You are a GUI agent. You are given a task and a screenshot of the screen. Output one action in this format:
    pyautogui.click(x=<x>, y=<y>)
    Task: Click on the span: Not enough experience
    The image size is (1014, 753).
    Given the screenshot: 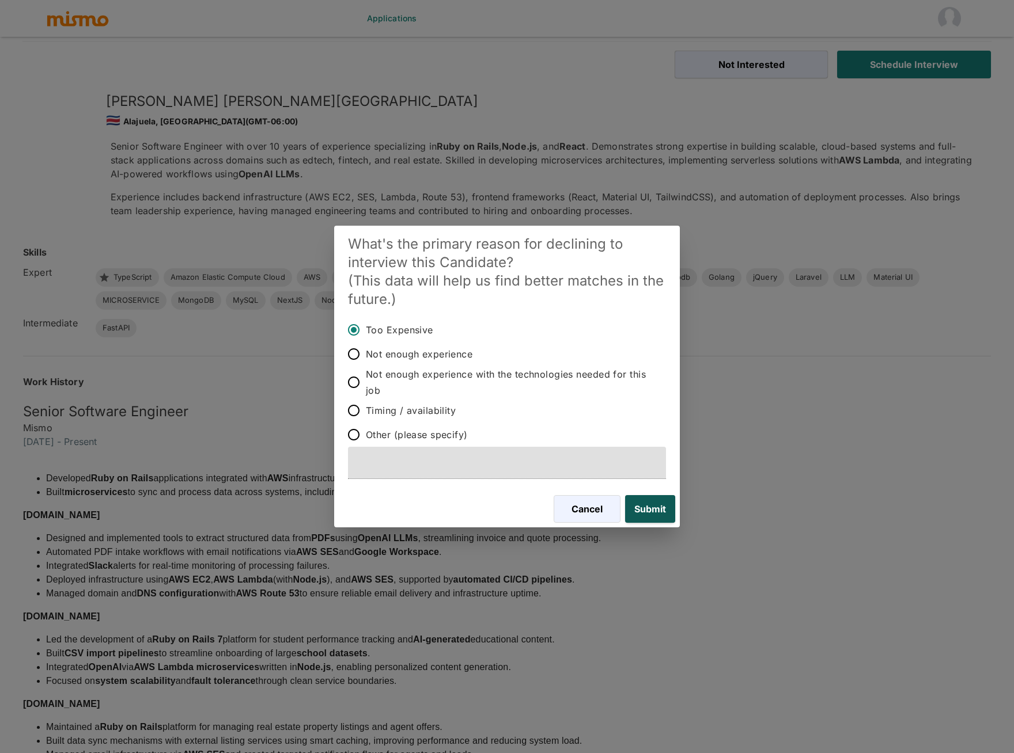 What is the action you would take?
    pyautogui.click(x=419, y=354)
    